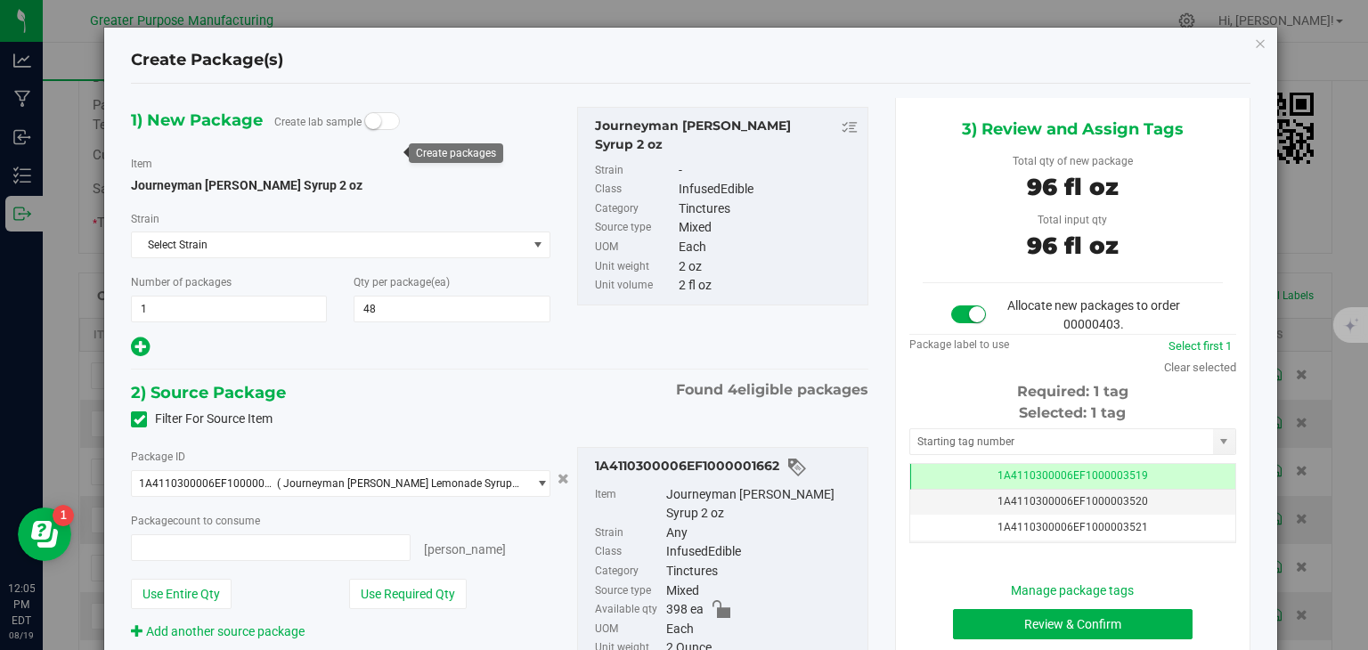  I want to click on label: Create lab sample, so click(318, 122).